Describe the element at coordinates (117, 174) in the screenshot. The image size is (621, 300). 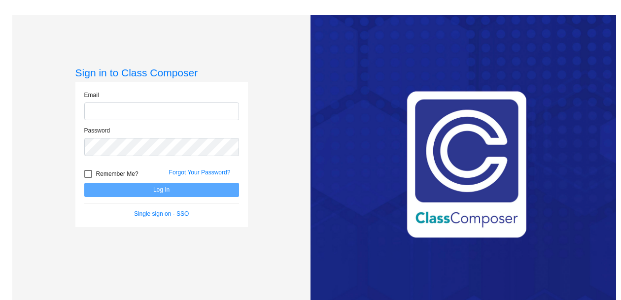
I see `span: Remember Me?` at that location.